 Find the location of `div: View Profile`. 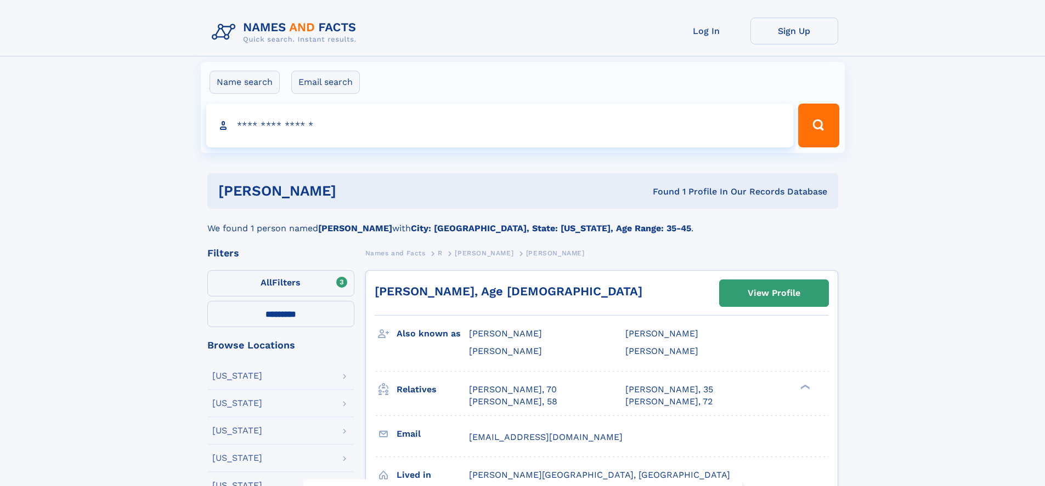

div: View Profile is located at coordinates (774, 293).